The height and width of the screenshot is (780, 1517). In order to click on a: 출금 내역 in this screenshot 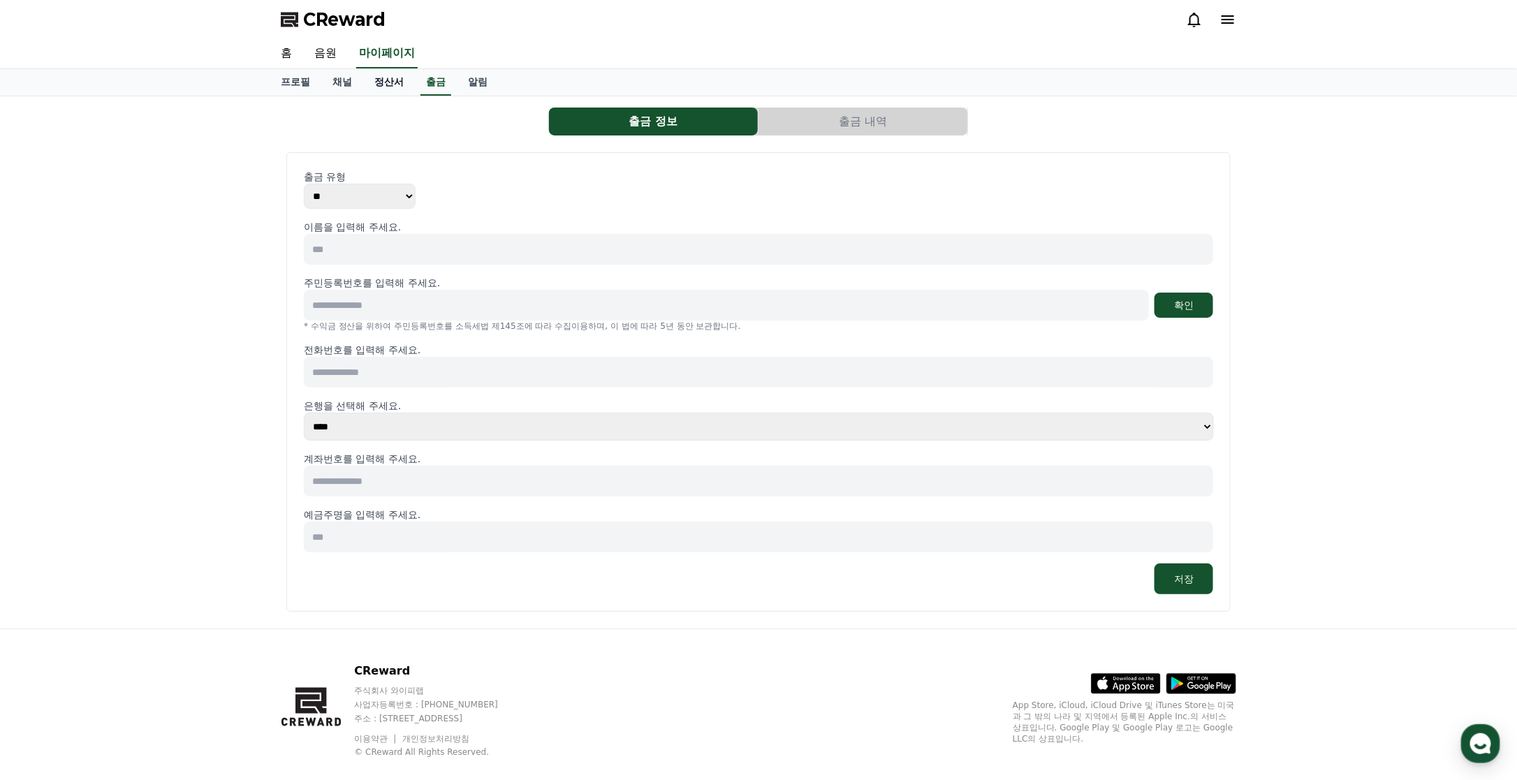, I will do `click(863, 122)`.